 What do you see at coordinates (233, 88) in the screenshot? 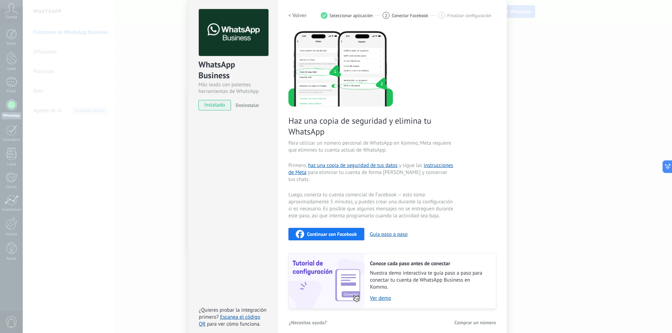
I see `div: Más leads con potentes herramientas de WhatsApp` at bounding box center [233, 88].